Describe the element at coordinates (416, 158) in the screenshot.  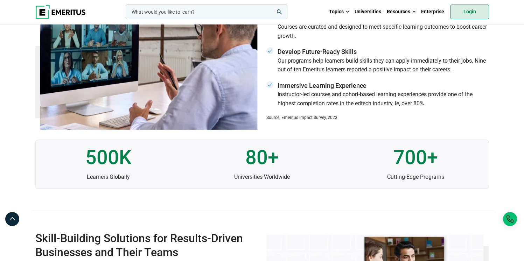
I see `p: 700+` at that location.